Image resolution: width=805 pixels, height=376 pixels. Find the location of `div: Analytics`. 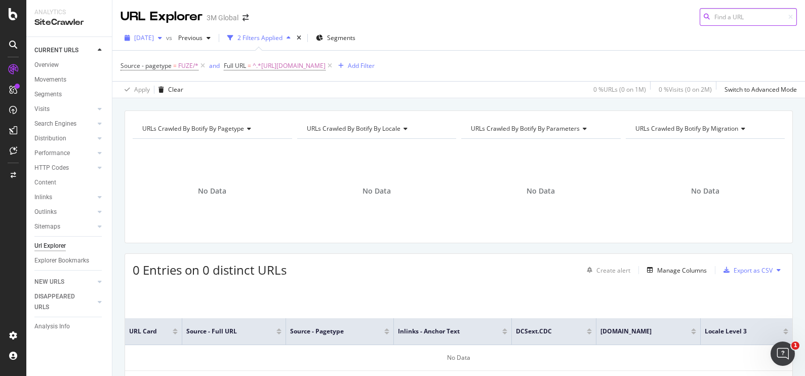

div: Analytics is located at coordinates (69, 12).